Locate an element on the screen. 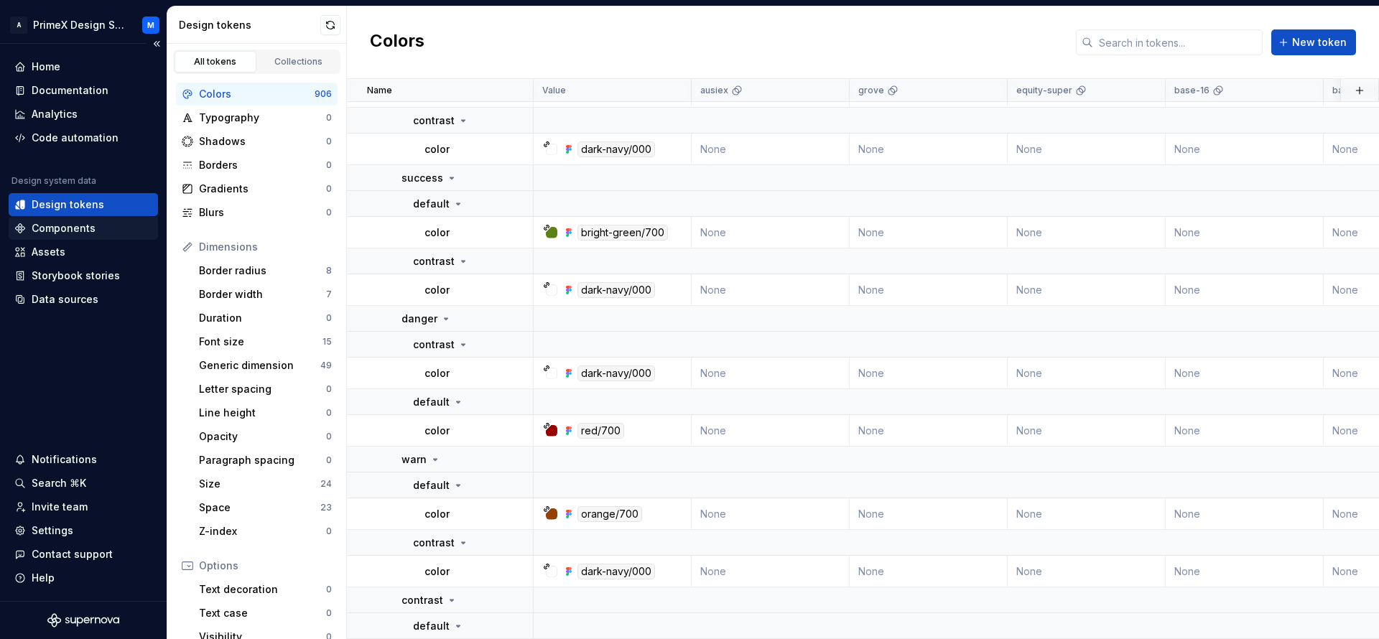  p: Value is located at coordinates (554, 90).